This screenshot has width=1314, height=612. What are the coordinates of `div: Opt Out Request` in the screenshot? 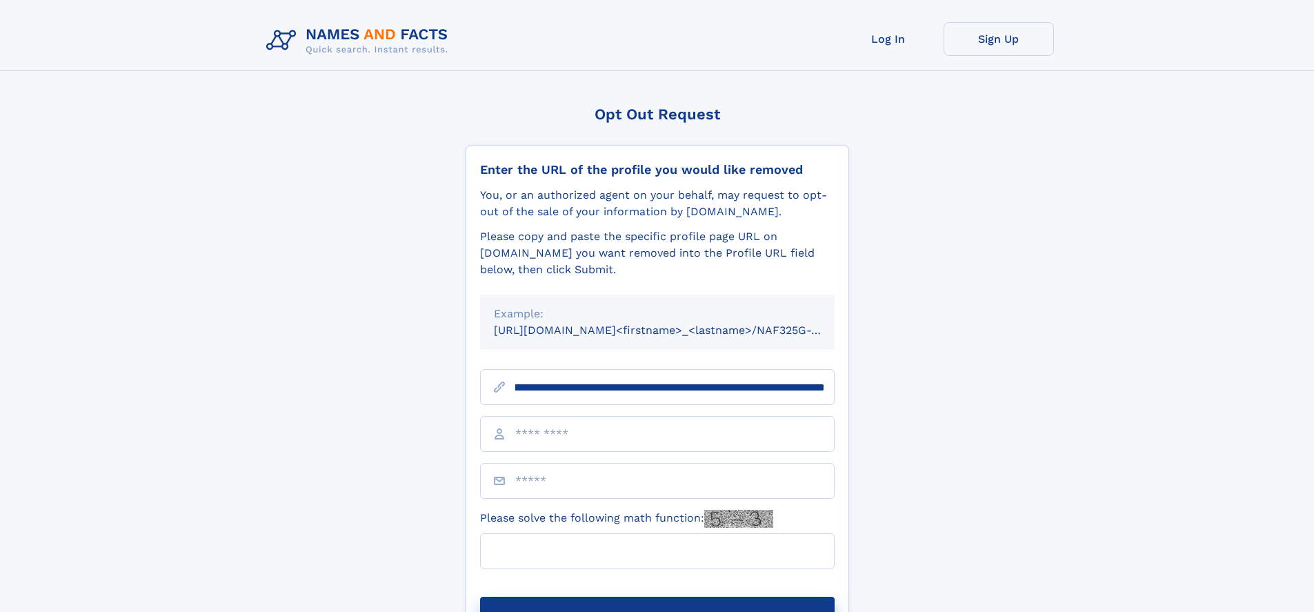 It's located at (657, 114).